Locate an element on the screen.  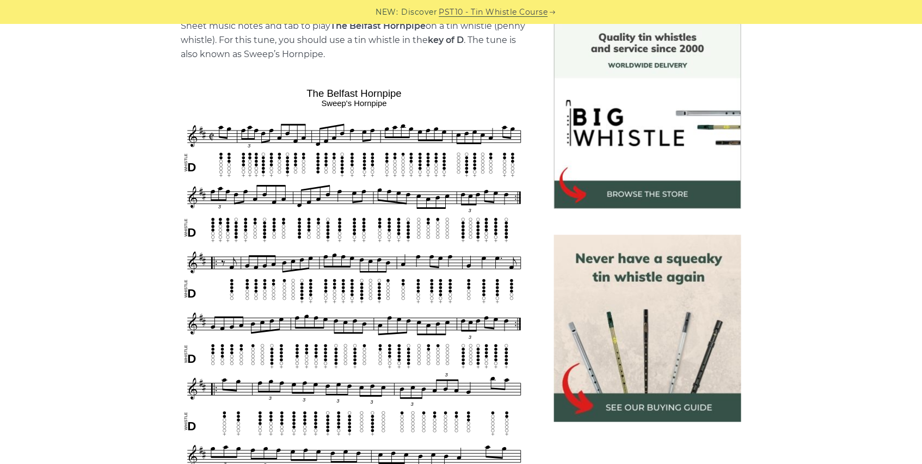
a: PST10 - Tin Whistle Course is located at coordinates (494, 12).